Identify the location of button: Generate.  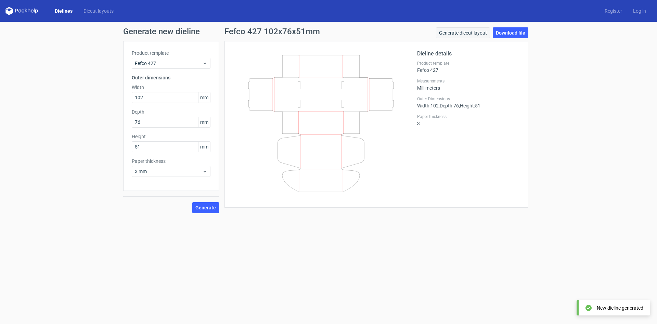
(206, 208).